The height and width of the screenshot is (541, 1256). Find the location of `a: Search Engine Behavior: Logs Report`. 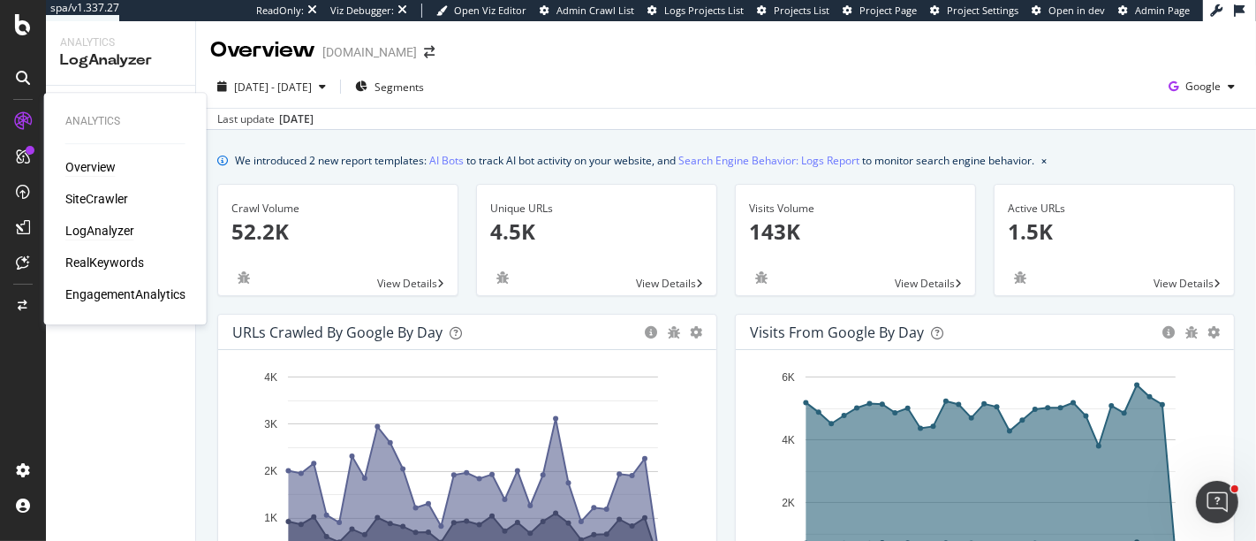

a: Search Engine Behavior: Logs Report is located at coordinates (768, 160).